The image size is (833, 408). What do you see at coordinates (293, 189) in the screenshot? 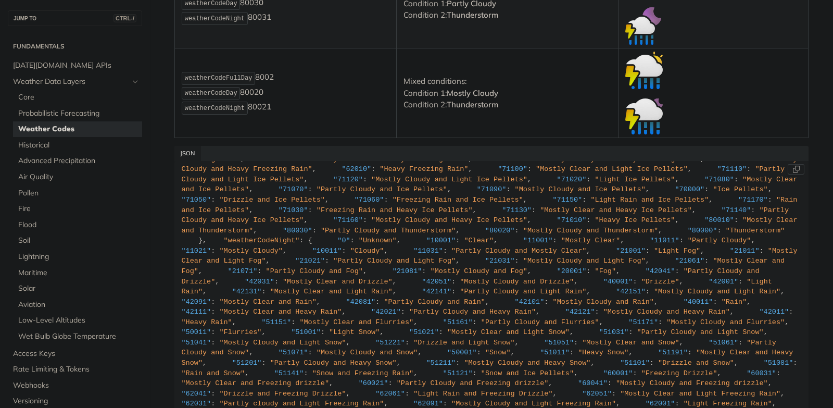
I see `span: "71070"` at bounding box center [293, 189].